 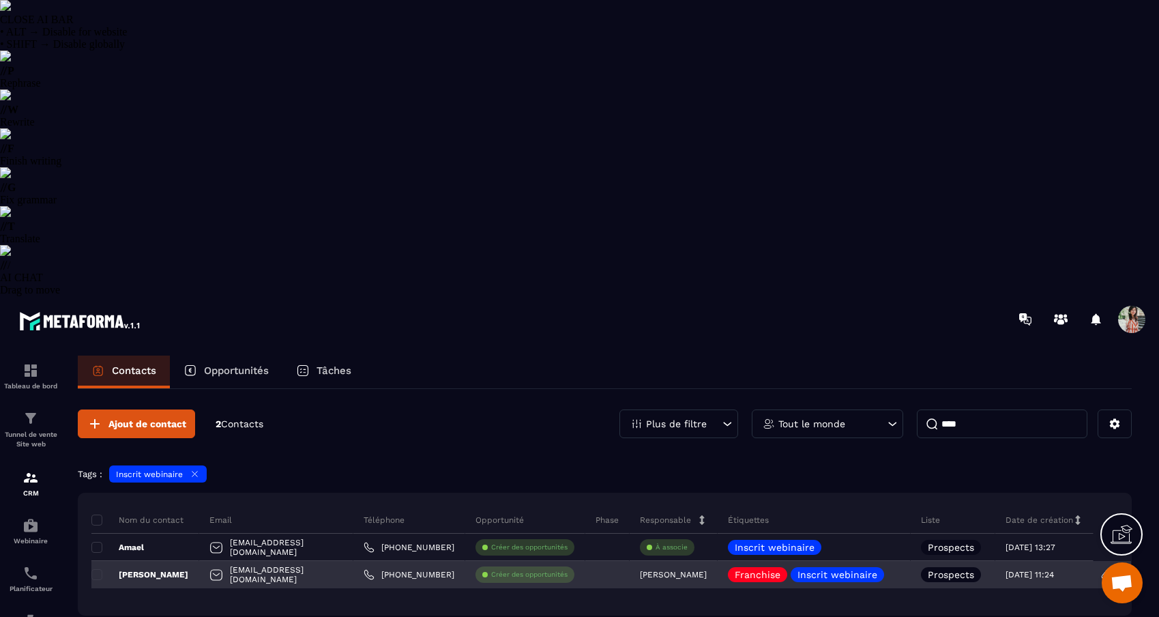 I want to click on p: Plus de filtre, so click(x=676, y=424).